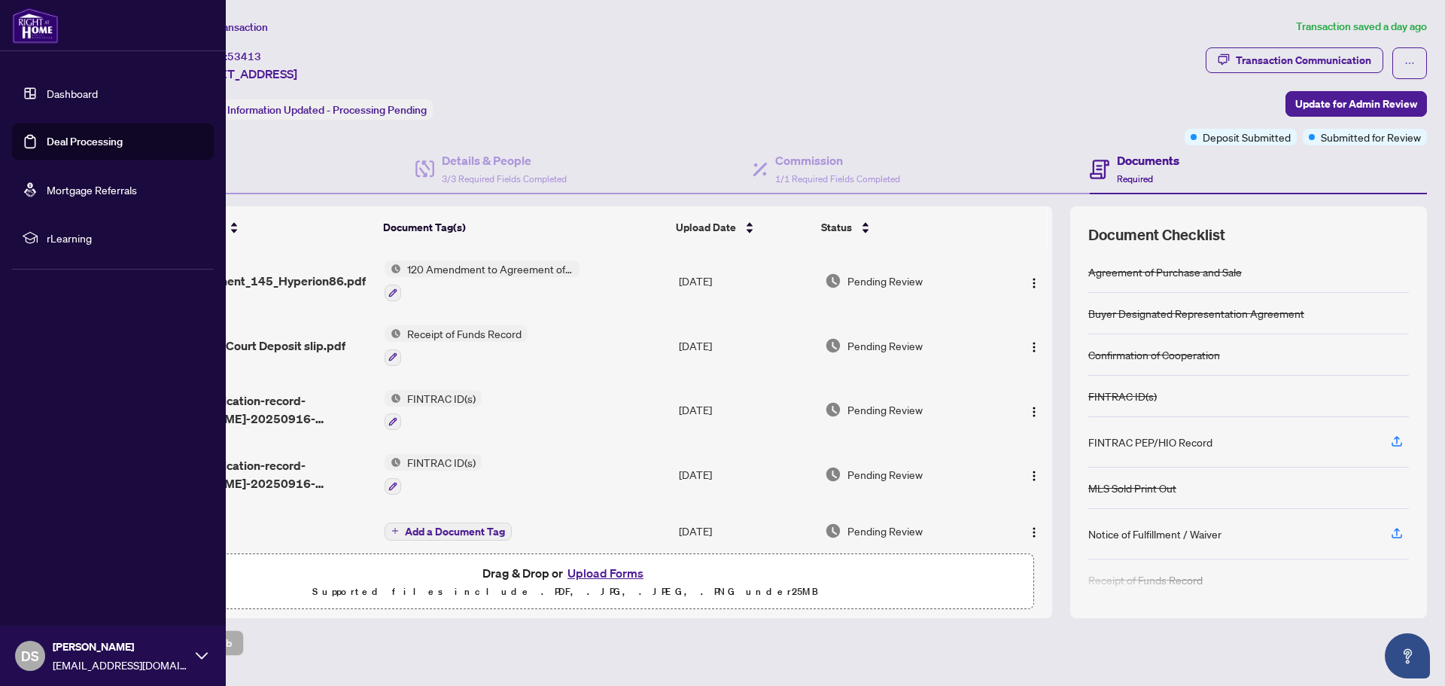 The width and height of the screenshot is (1445, 686). What do you see at coordinates (464, 333) in the screenshot?
I see `span: Receipt of Funds Record` at bounding box center [464, 333].